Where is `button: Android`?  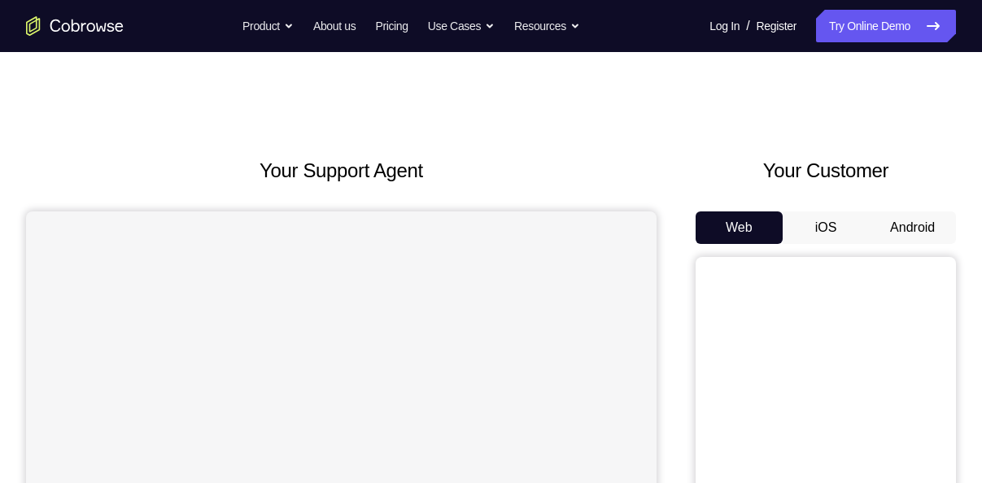 button: Android is located at coordinates (912, 228).